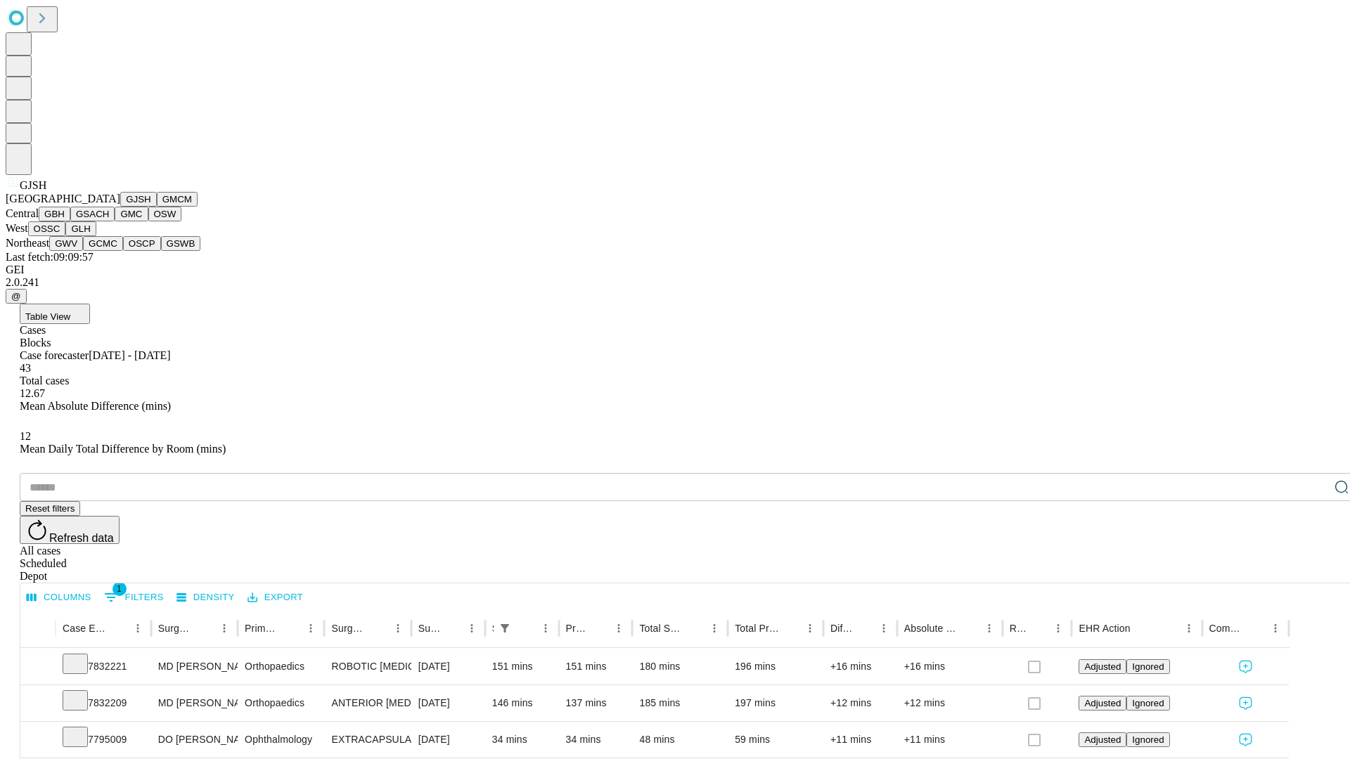 This screenshot has width=1350, height=759. Describe the element at coordinates (95, 406) in the screenshot. I see `span: Mean Absolute Difference (mins)` at that location.